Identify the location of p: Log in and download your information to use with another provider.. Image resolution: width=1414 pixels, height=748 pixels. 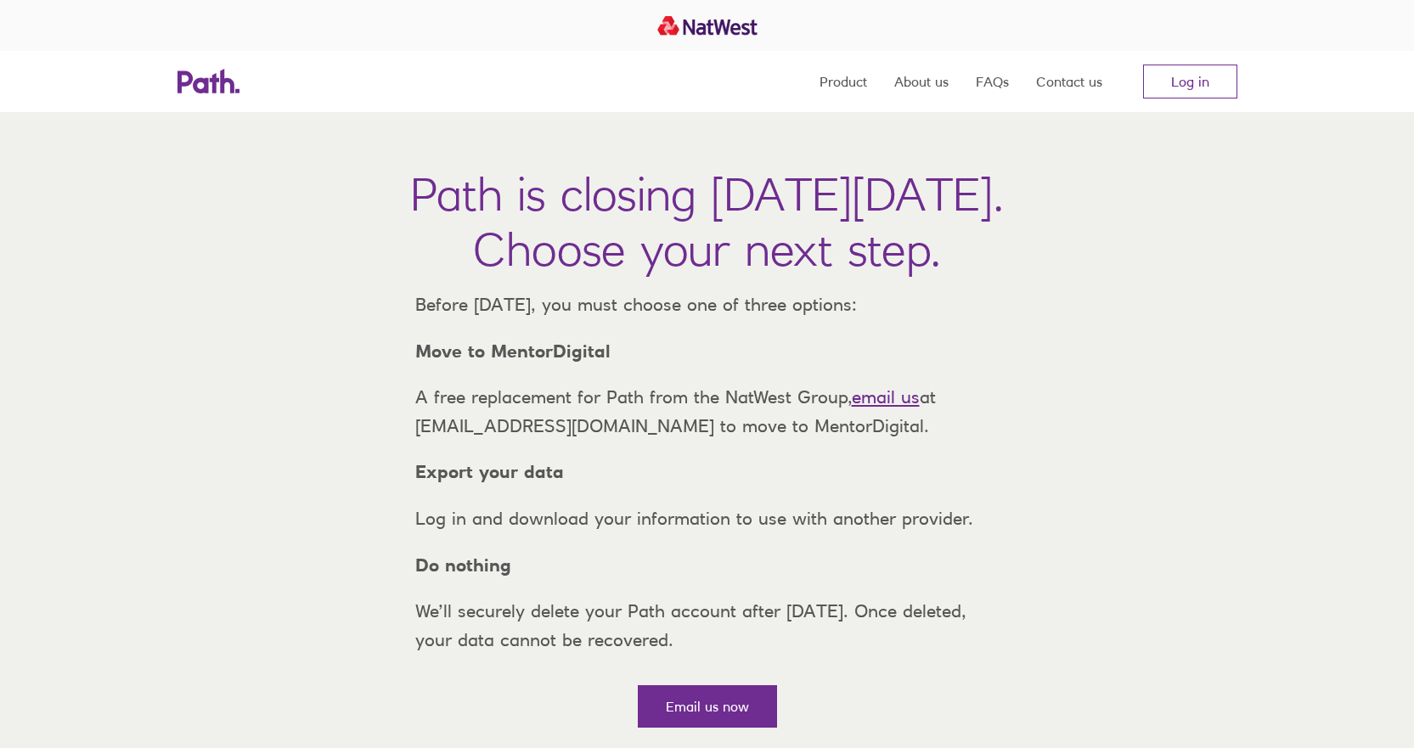
(707, 519).